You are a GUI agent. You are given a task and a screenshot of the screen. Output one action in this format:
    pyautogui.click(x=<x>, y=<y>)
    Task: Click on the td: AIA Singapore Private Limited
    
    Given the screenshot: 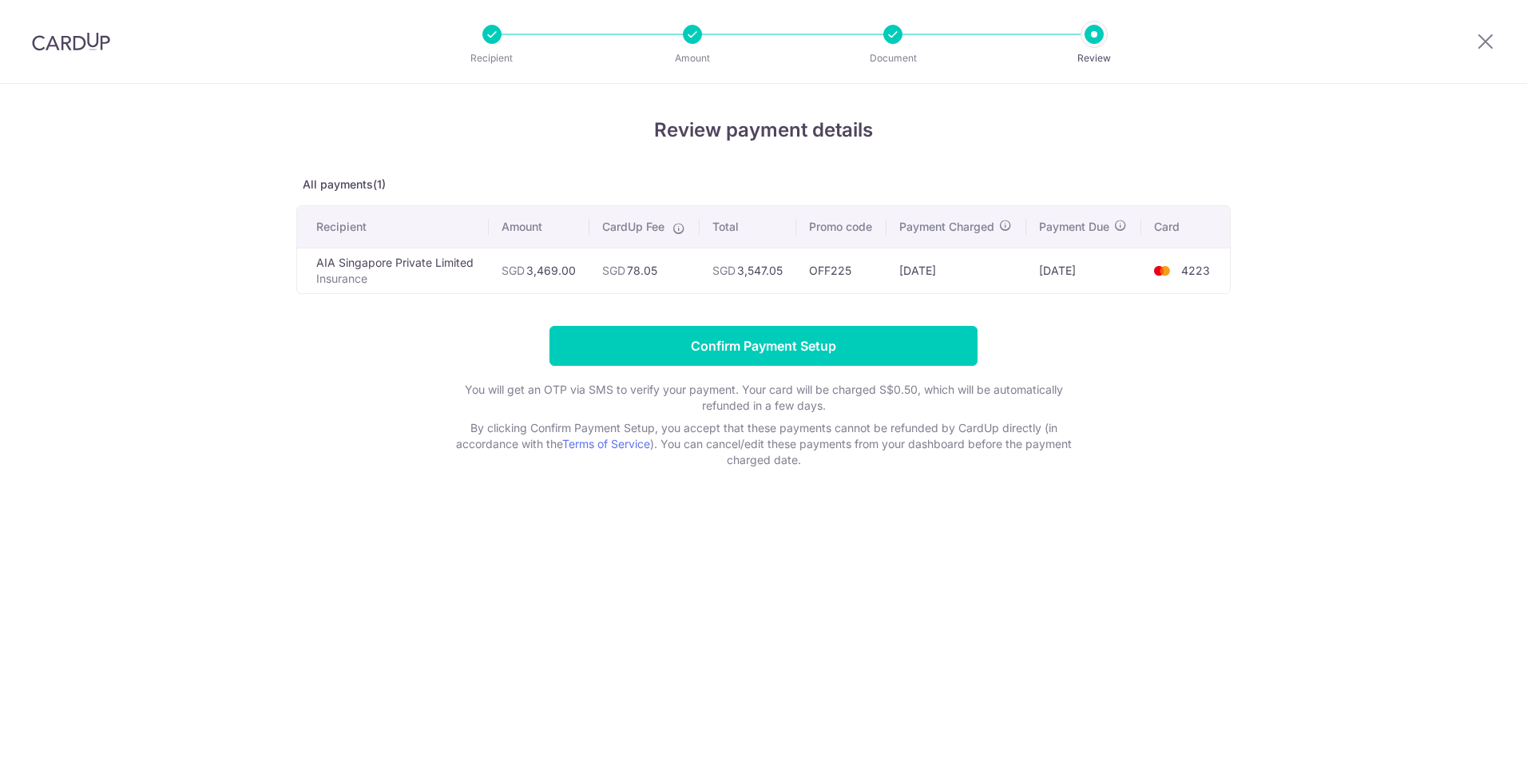 What is the action you would take?
    pyautogui.click(x=393, y=270)
    